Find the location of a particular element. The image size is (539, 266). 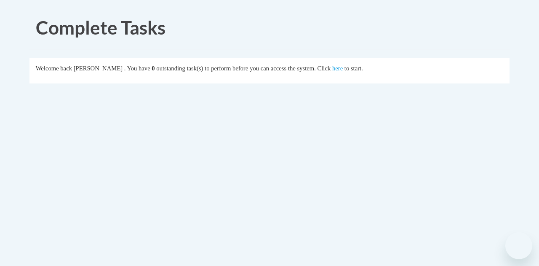

span: outstanding task(s) to perform before you can access the system. Click is located at coordinates (243, 68).